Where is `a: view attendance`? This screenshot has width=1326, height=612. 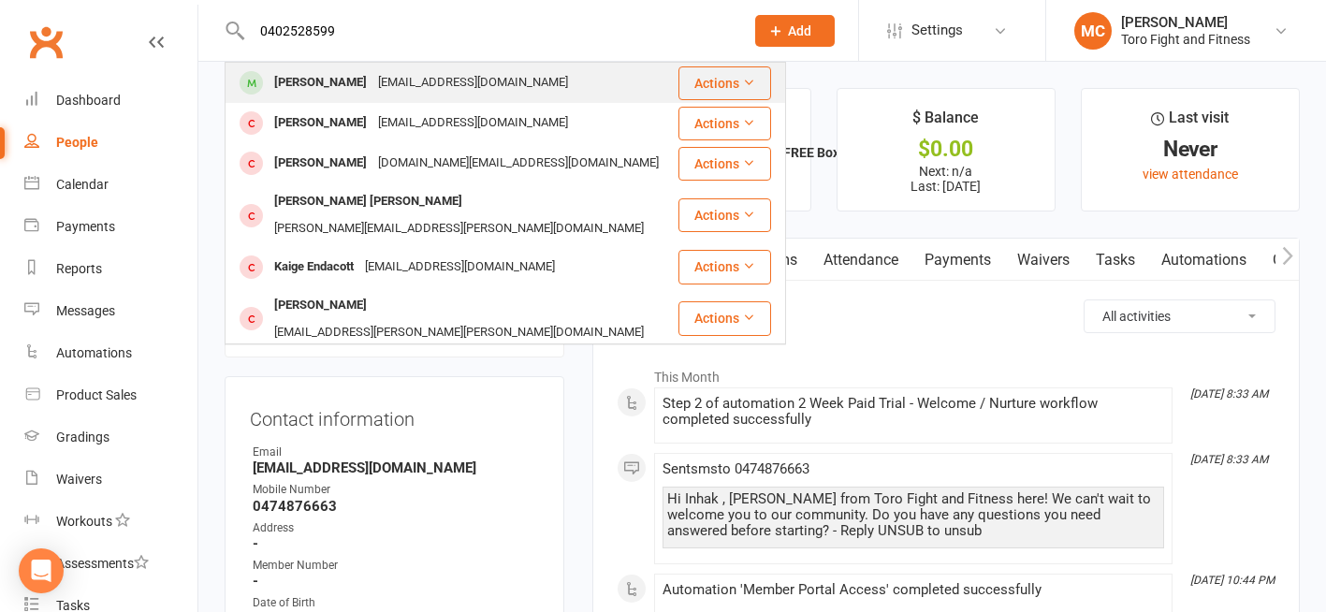 a: view attendance is located at coordinates (1191, 174).